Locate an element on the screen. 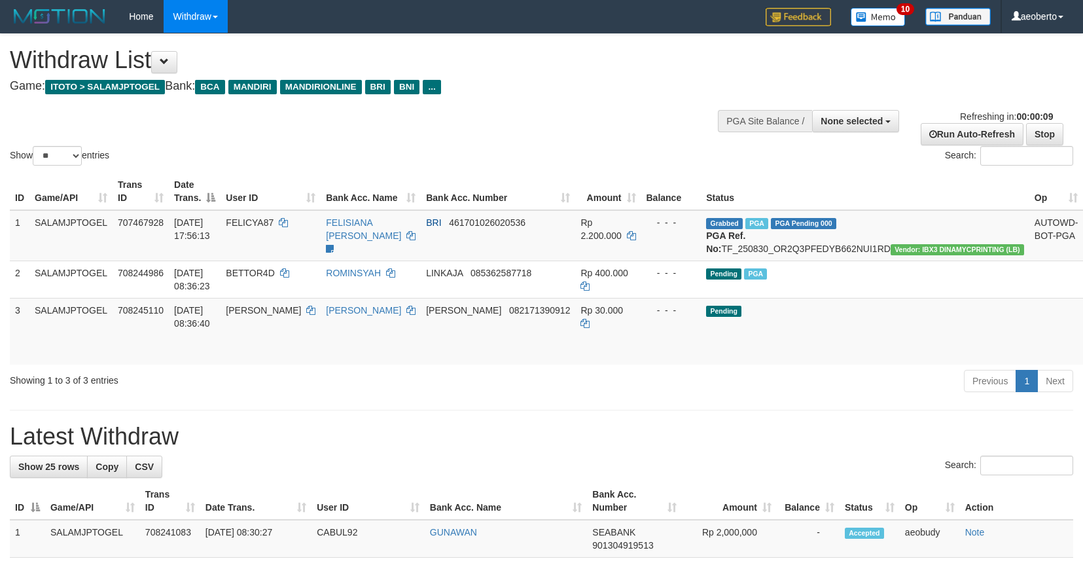 The height and width of the screenshot is (565, 1083). span: Vendor URL: https://dashboard.q2checkout.com/secure is located at coordinates (957, 249).